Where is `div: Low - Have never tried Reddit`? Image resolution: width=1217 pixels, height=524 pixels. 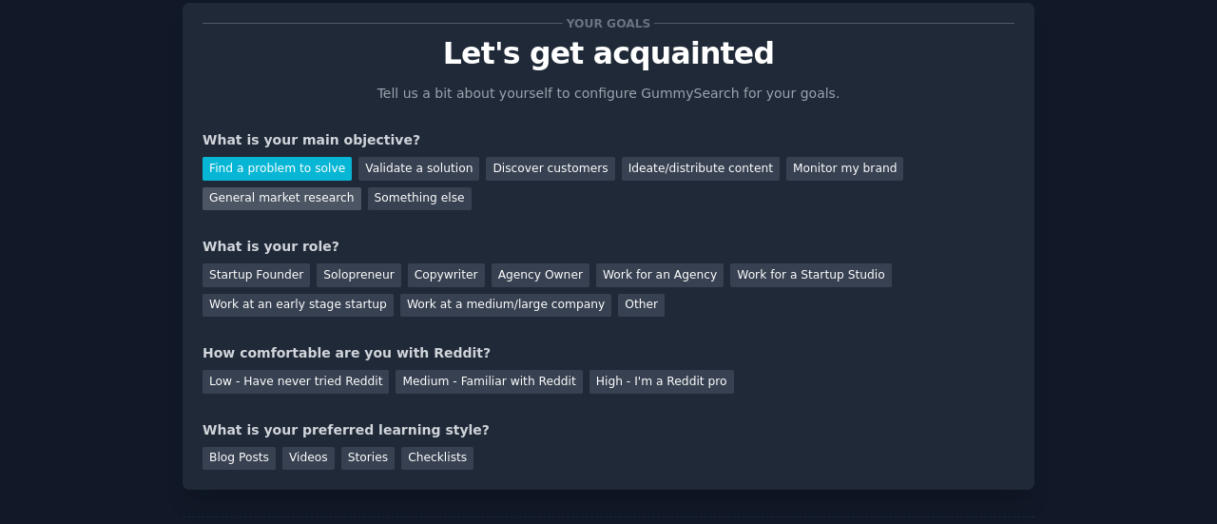
div: Low - Have never tried Reddit is located at coordinates (296, 381).